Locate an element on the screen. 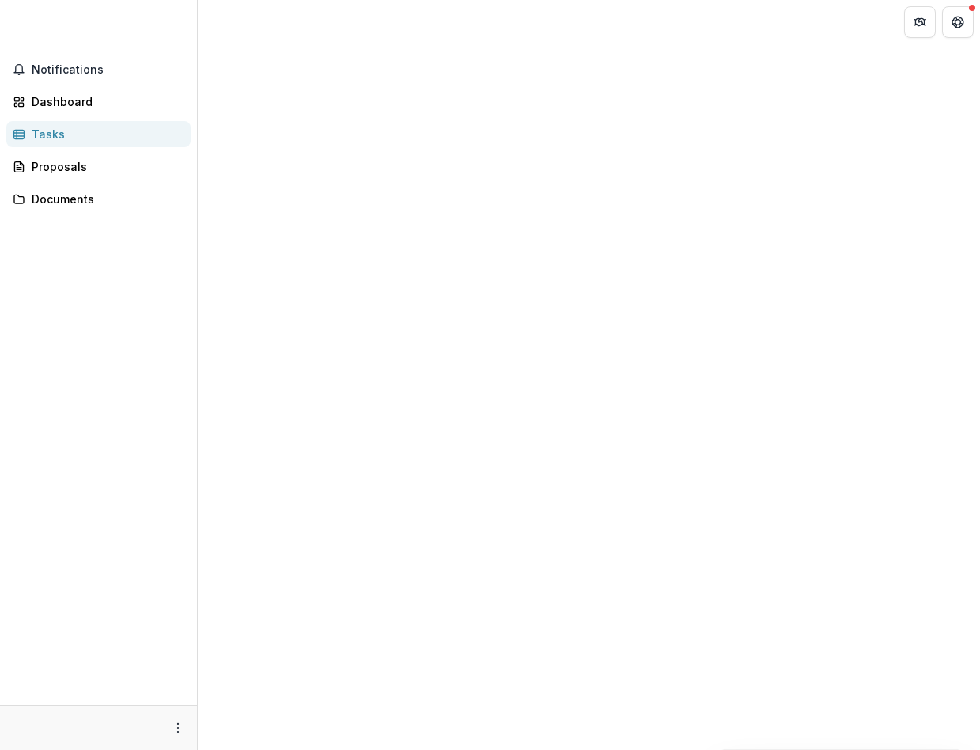  div: Tasks is located at coordinates (104, 134).